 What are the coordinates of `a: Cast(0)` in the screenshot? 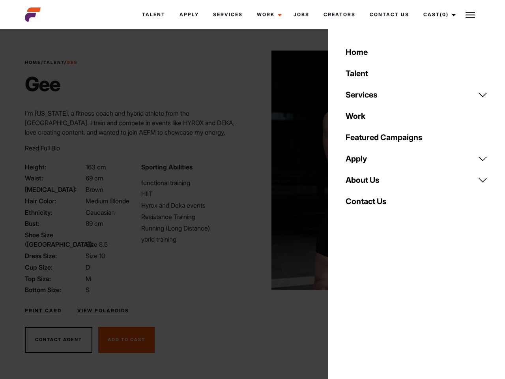 It's located at (439, 15).